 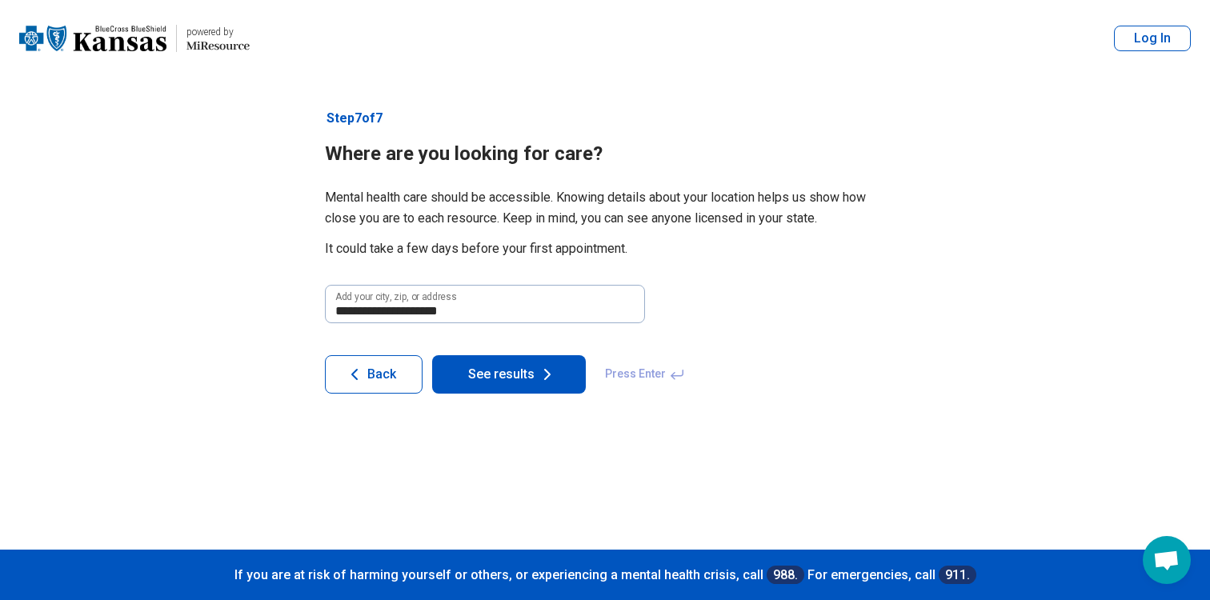 What do you see at coordinates (957, 575) in the screenshot?
I see `a: 911.` at bounding box center [957, 575].